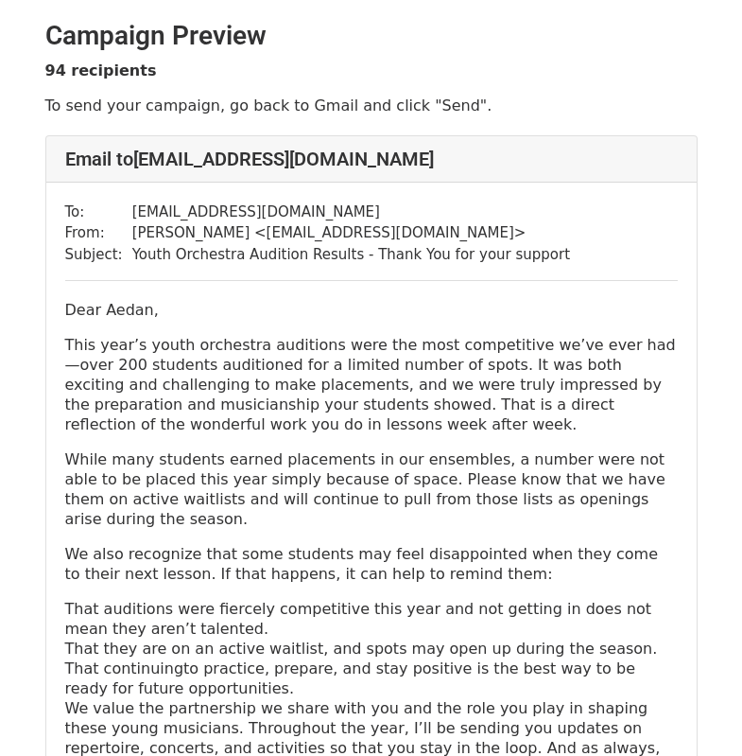  What do you see at coordinates (372, 648) in the screenshot?
I see `p: That they are on an active waitlist, and spots may open up during the season.` at bounding box center [372, 648].